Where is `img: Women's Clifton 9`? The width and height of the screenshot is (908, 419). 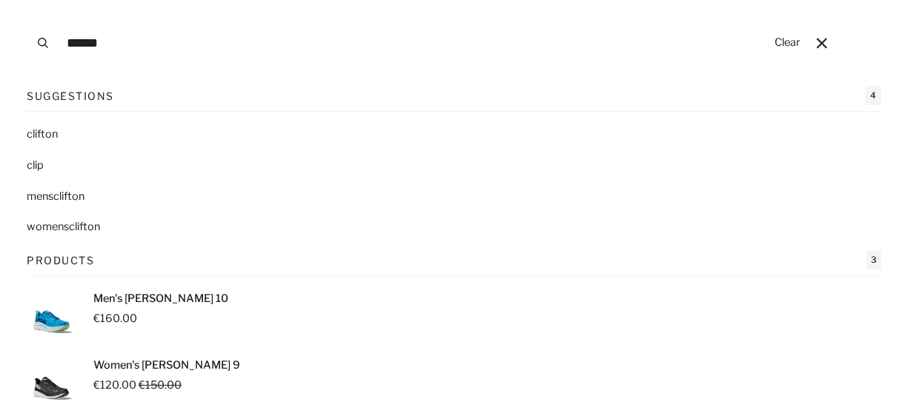 img: Women's Clifton 9 is located at coordinates (53, 384).